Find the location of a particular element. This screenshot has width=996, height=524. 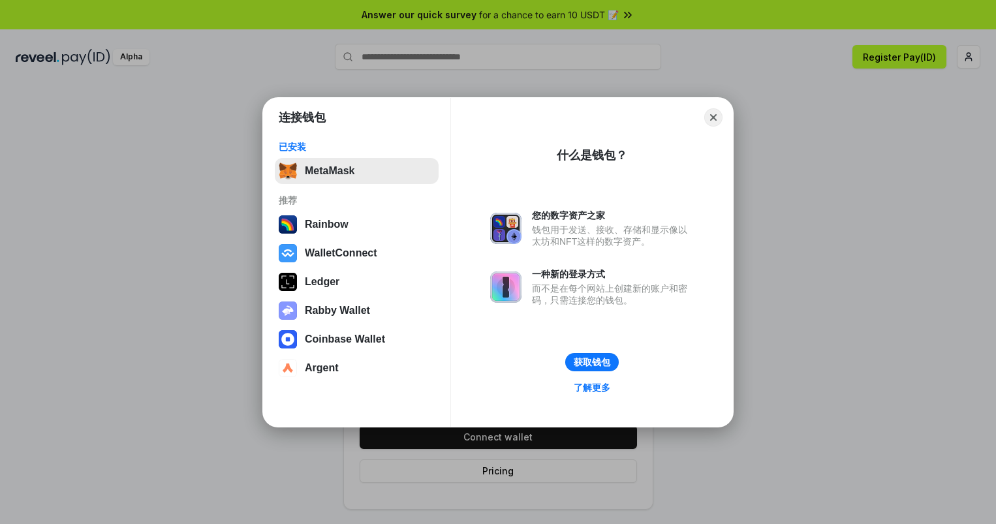

div: 推荐 is located at coordinates (356, 200).